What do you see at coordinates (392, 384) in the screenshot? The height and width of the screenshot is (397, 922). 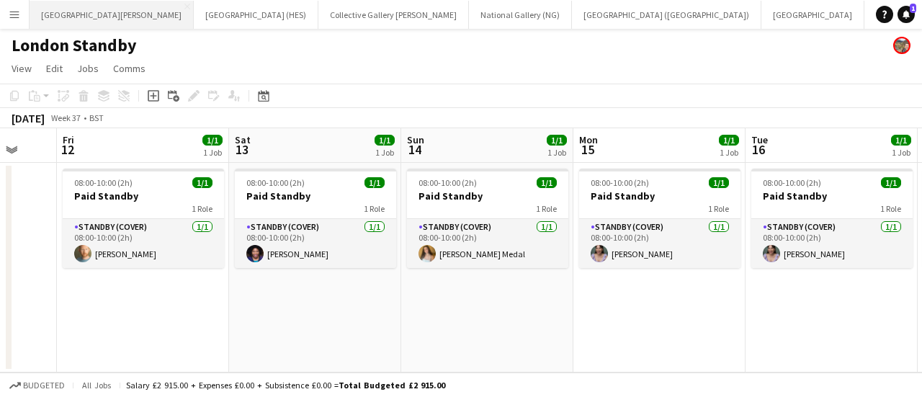 I see `span: Total Budgeted £2 915.00` at bounding box center [392, 384].